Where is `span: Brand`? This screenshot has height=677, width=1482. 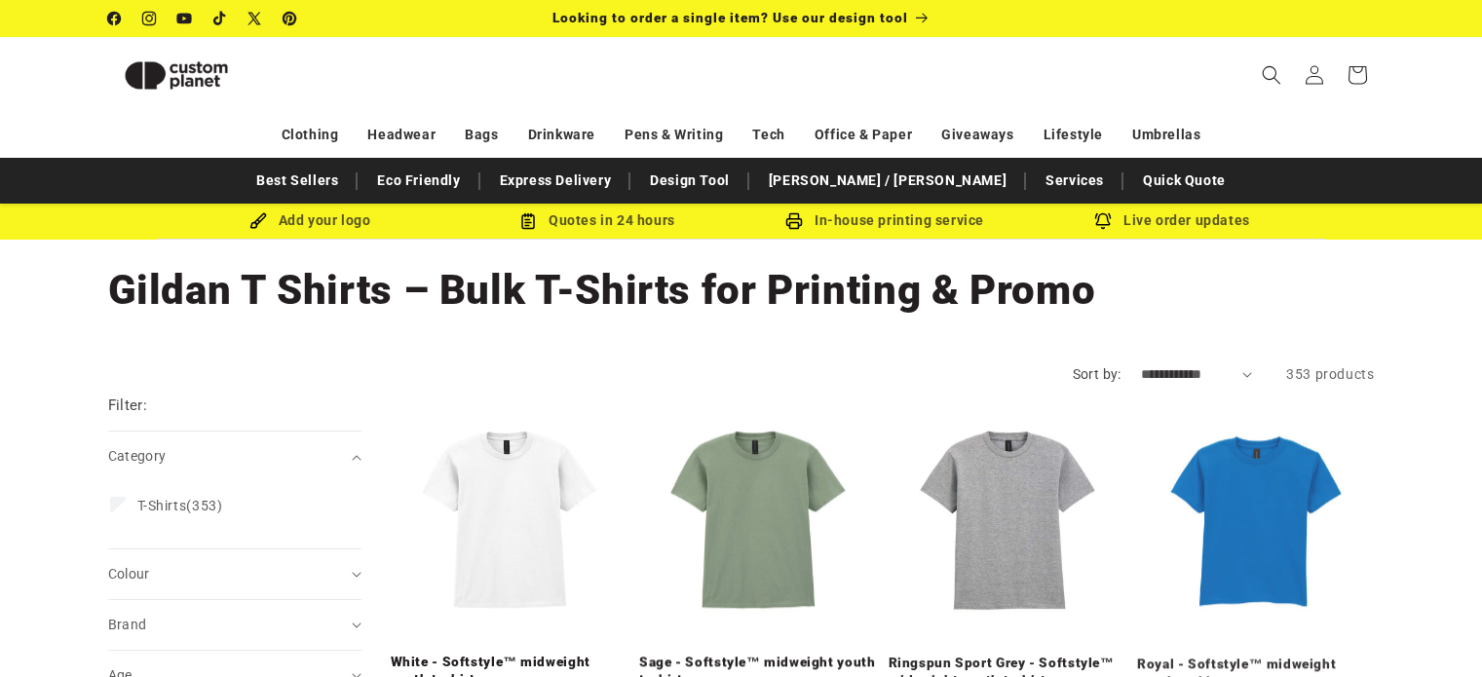 span: Brand is located at coordinates (128, 625).